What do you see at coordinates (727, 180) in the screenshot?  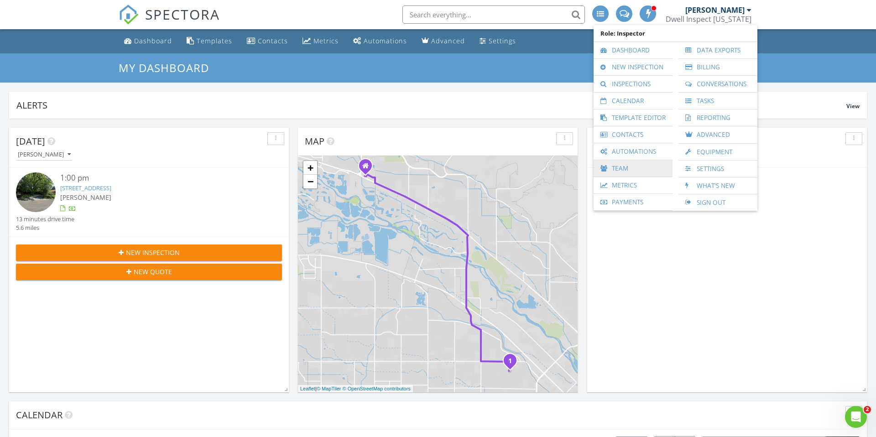 I see `div: No results found` at bounding box center [727, 180].